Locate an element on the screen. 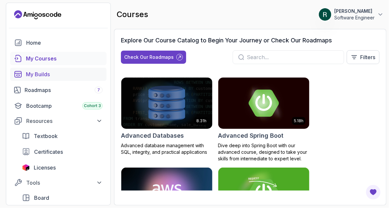 The image size is (389, 208). span: Board is located at coordinates (42, 197).